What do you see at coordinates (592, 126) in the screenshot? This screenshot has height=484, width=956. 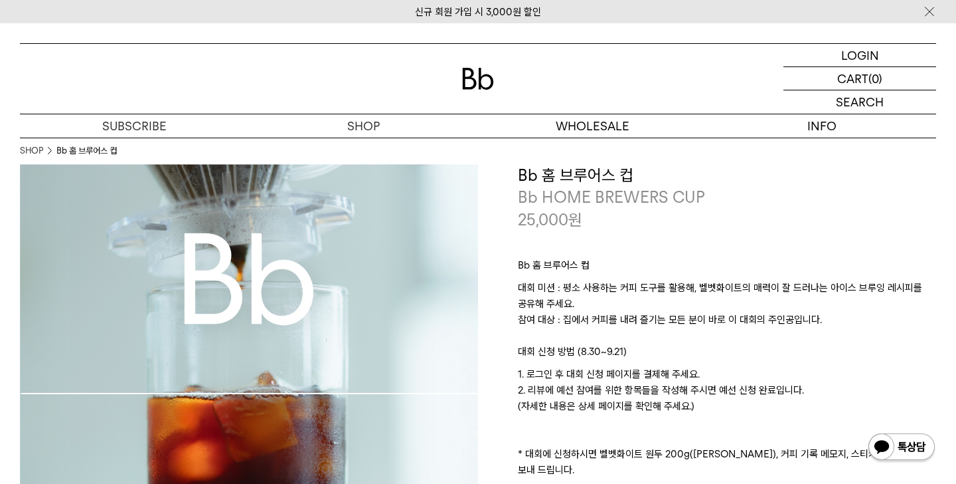 I see `p: WHOLESALE` at bounding box center [592, 126].